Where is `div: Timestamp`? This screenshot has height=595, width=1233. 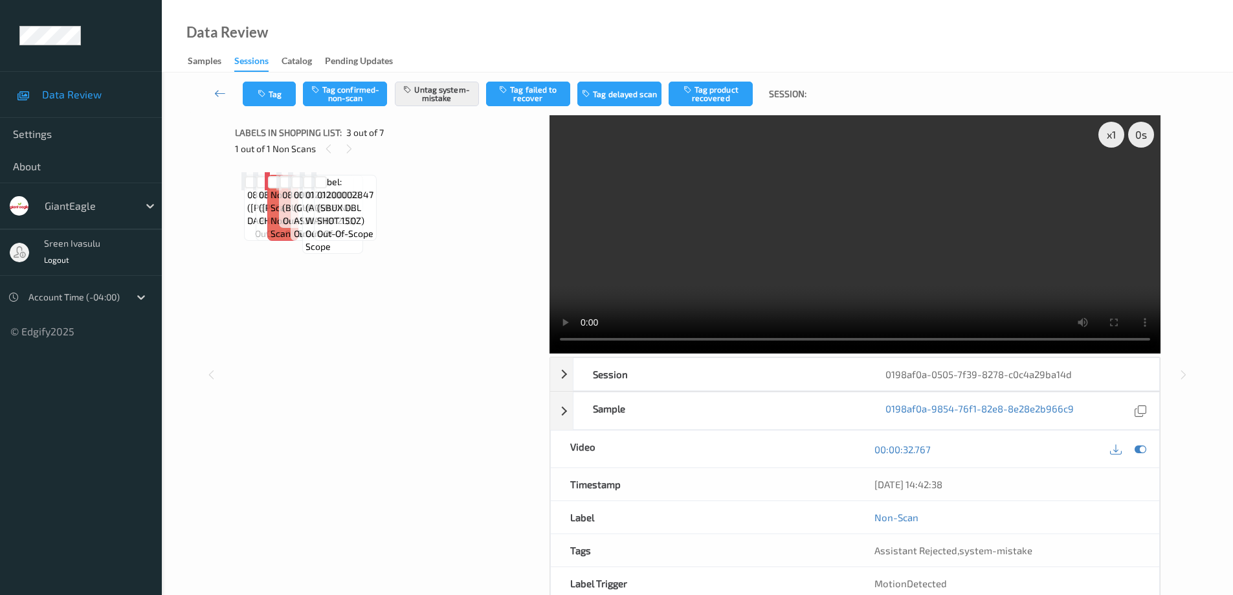
div: Timestamp is located at coordinates (703, 484).